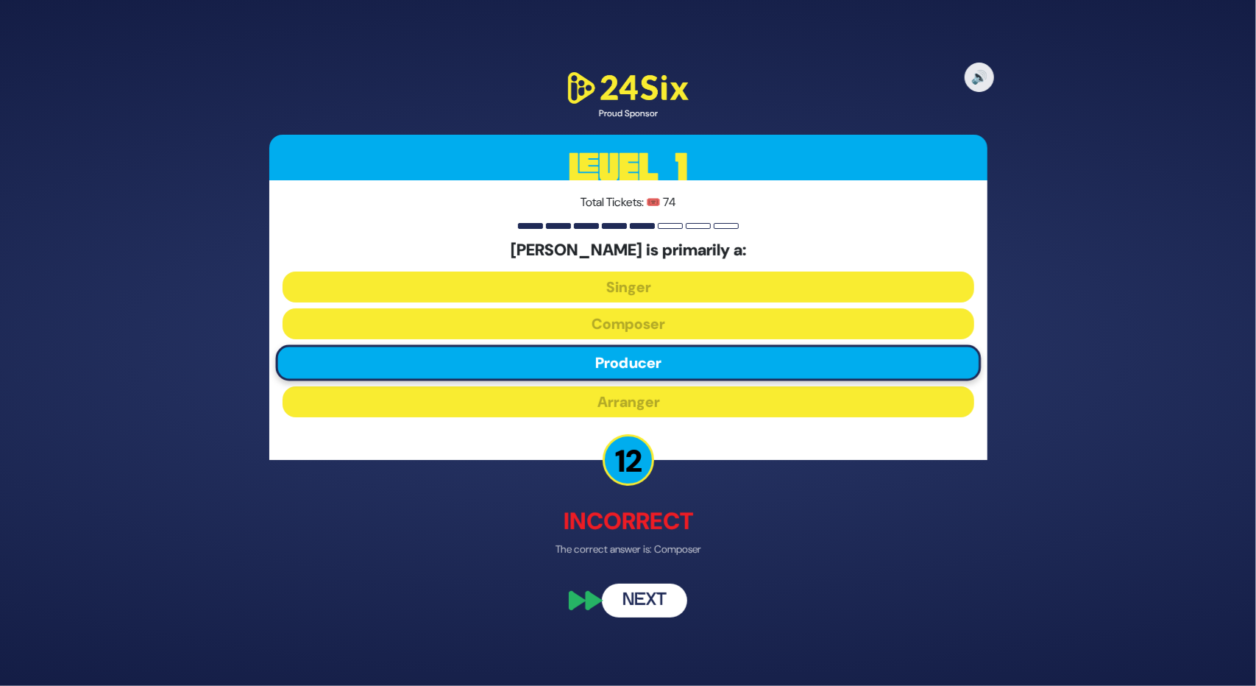 The width and height of the screenshot is (1256, 686). What do you see at coordinates (628, 520) in the screenshot?
I see `p: Incorrect` at bounding box center [628, 520].